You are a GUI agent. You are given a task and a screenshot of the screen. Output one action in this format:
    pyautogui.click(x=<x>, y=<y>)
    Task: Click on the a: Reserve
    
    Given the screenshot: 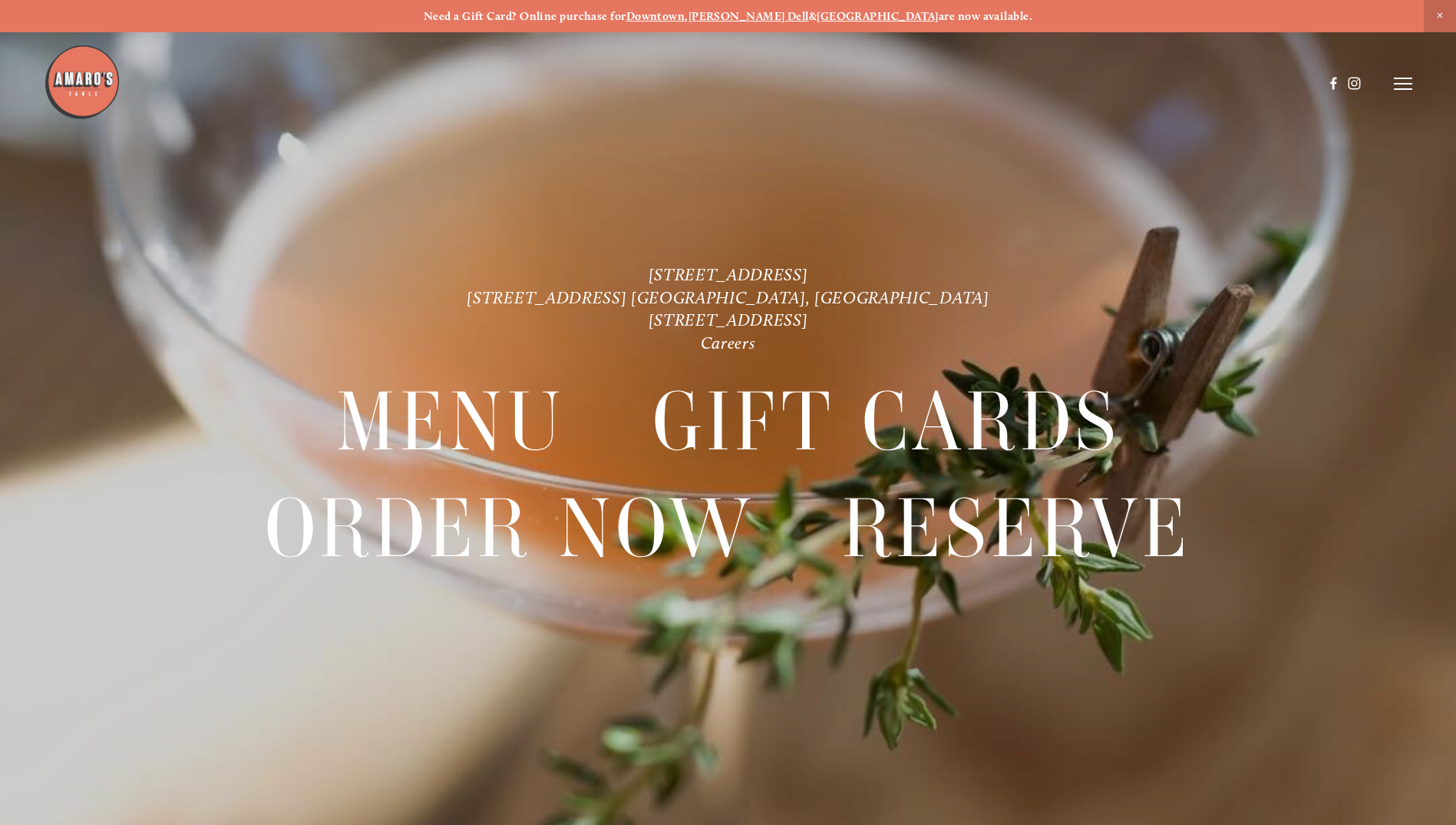 What is the action you would take?
    pyautogui.click(x=1017, y=528)
    